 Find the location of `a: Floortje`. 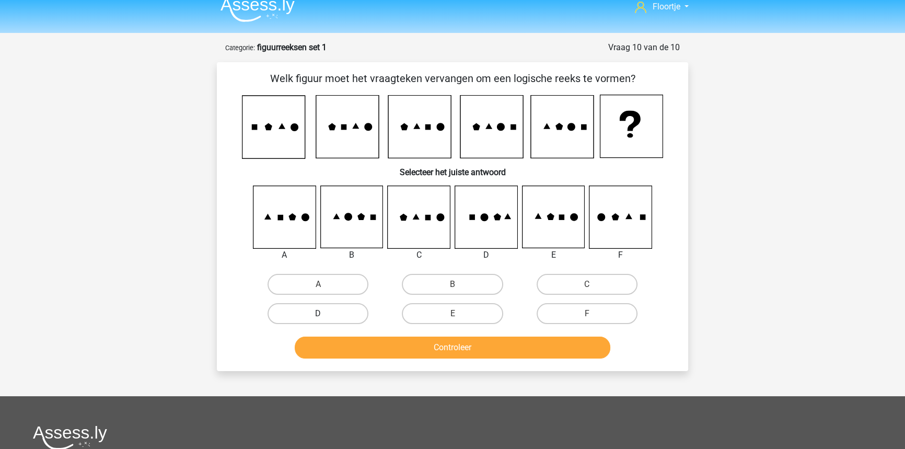

a: Floortje is located at coordinates (661, 7).